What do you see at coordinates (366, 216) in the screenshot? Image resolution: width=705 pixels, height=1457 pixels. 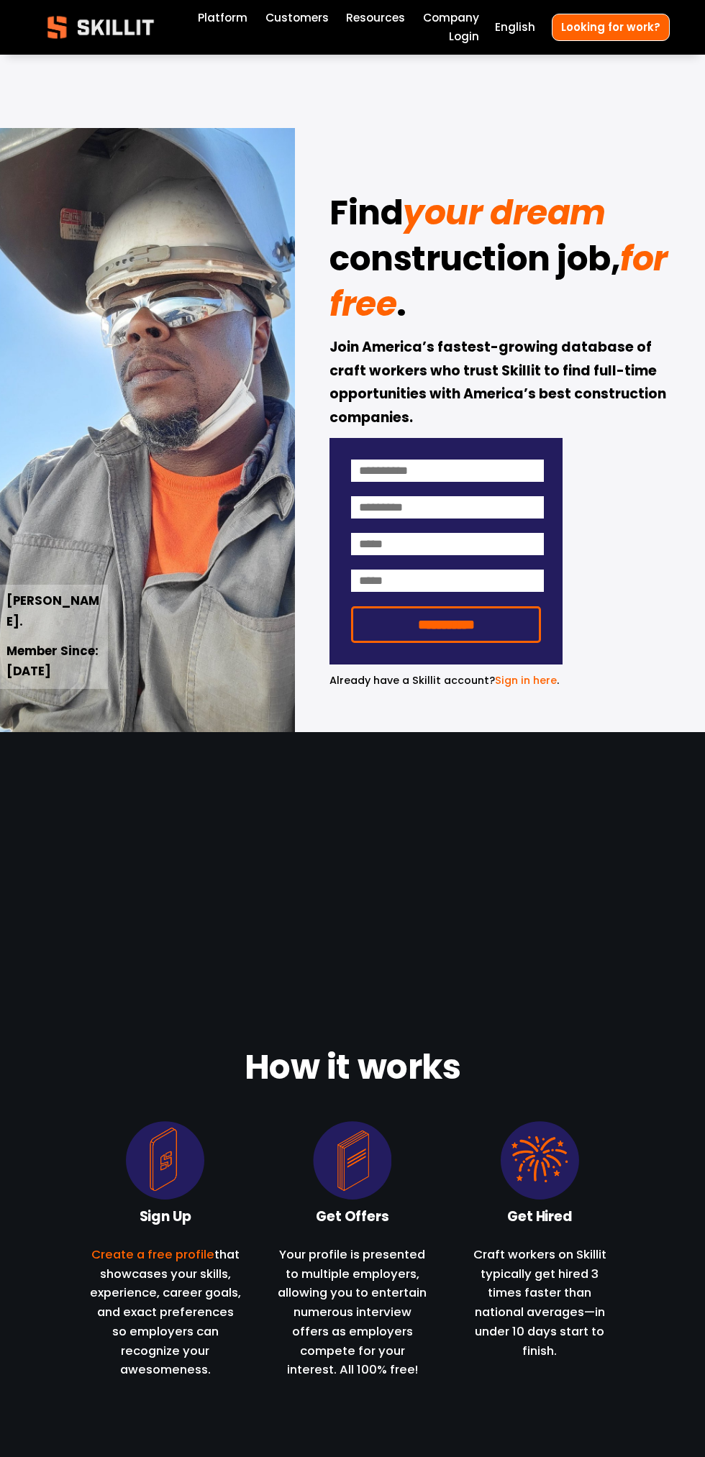 I see `strong: Find` at bounding box center [366, 216].